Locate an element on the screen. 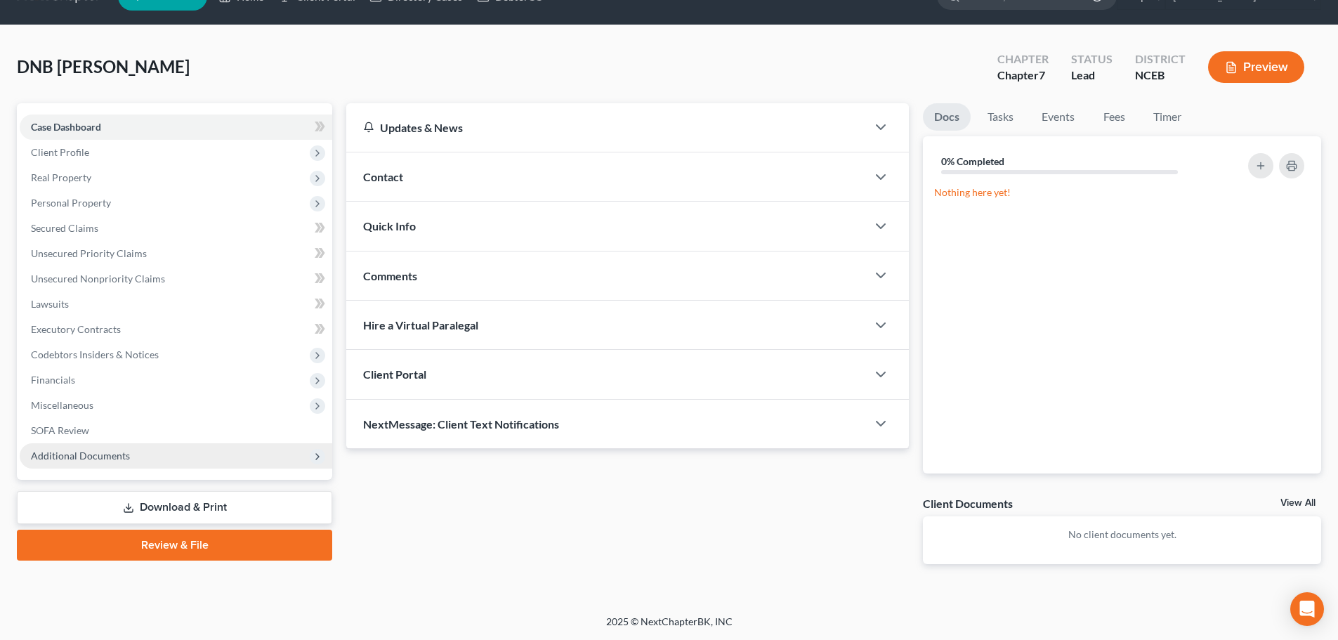 This screenshot has height=640, width=1338. a: Executory Contracts is located at coordinates (176, 329).